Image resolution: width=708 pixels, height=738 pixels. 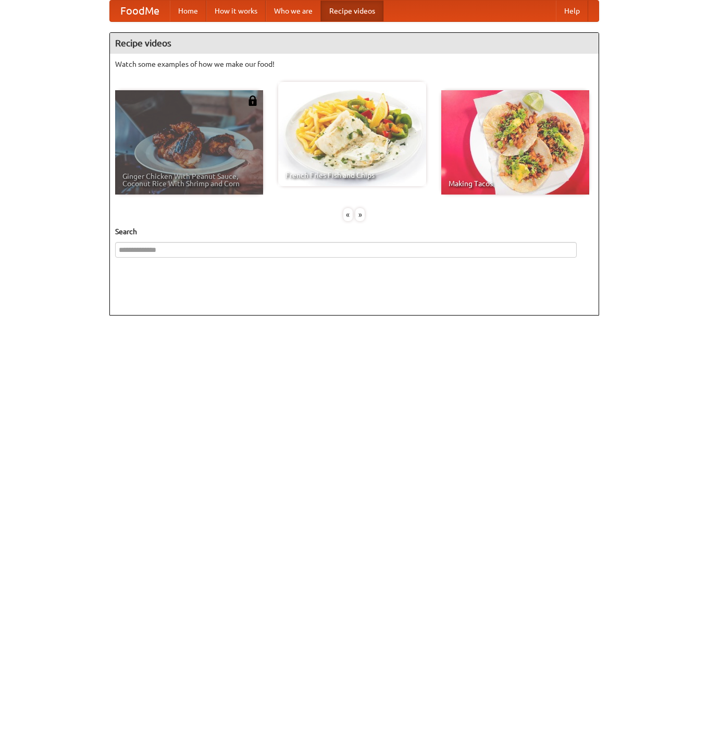 I want to click on a: FoodMe, so click(x=140, y=11).